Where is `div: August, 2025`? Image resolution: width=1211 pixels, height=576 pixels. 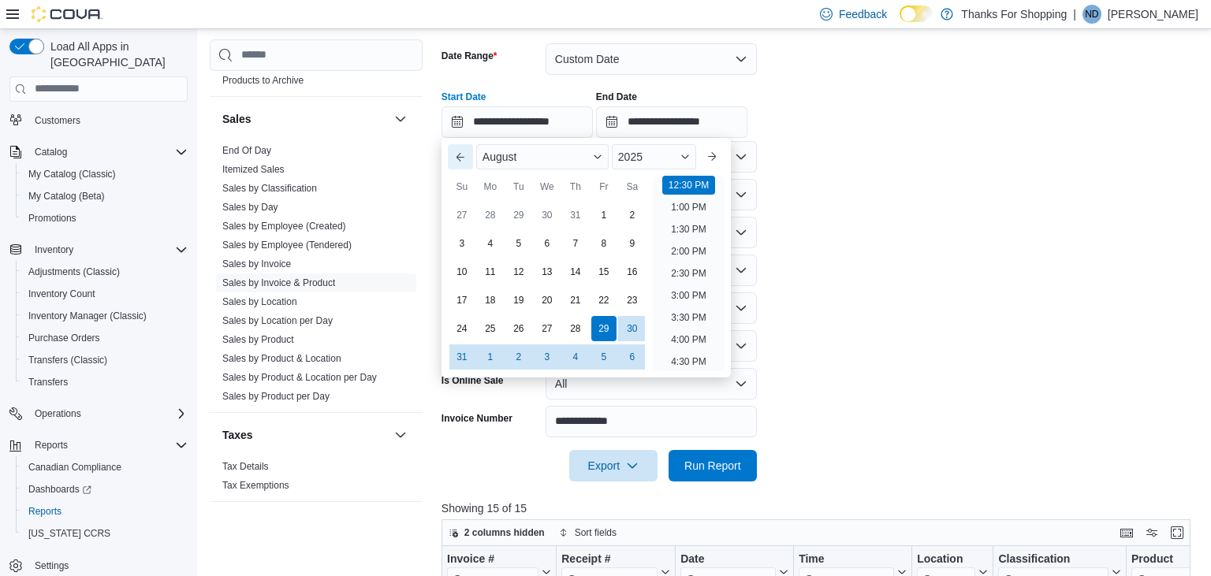 div: August, 2025 is located at coordinates (547, 286).